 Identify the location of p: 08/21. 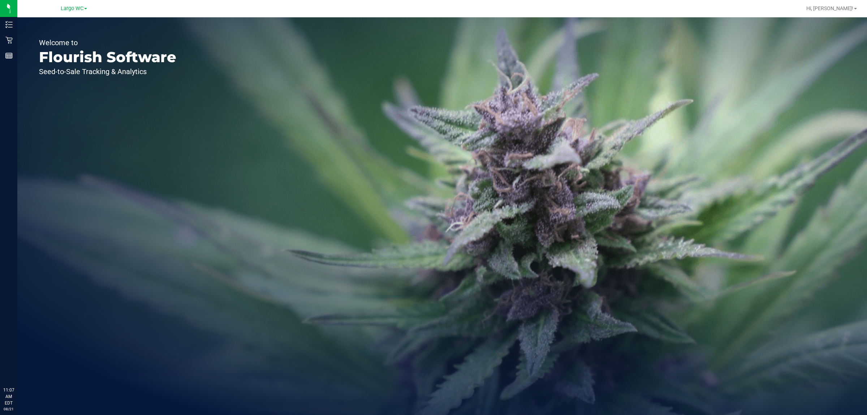
(9, 409).